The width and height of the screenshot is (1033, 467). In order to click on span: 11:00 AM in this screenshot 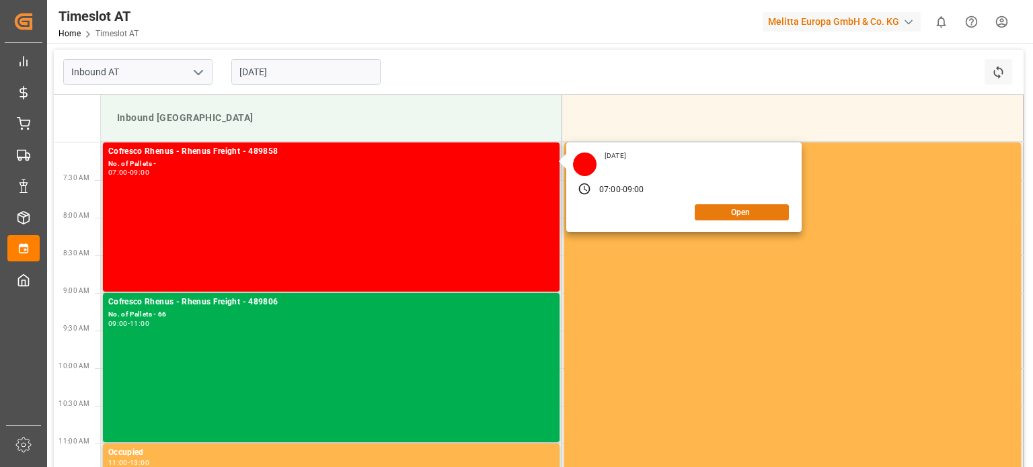, I will do `click(74, 441)`.